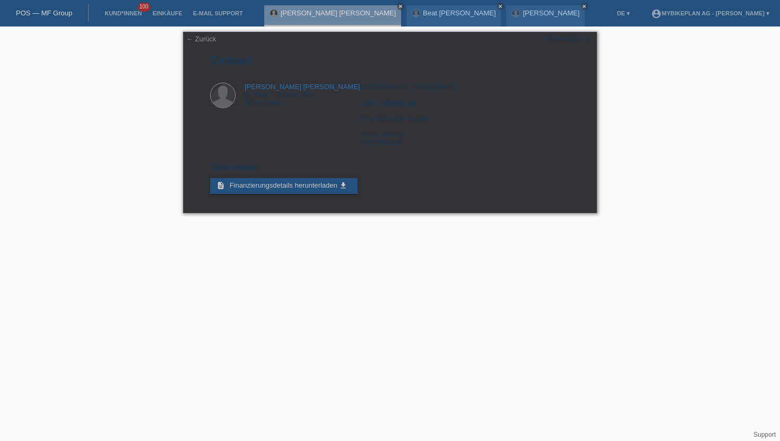 This screenshot has height=441, width=780. Describe the element at coordinates (144, 7) in the screenshot. I see `span: 100` at that location.